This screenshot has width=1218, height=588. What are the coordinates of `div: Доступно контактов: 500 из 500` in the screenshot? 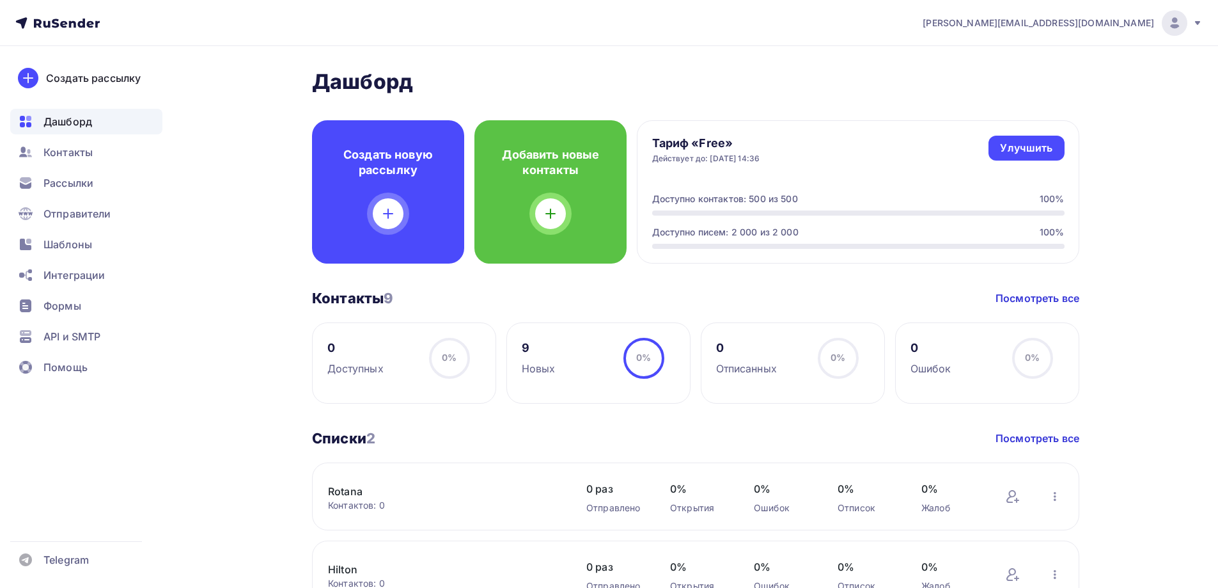 It's located at (725, 199).